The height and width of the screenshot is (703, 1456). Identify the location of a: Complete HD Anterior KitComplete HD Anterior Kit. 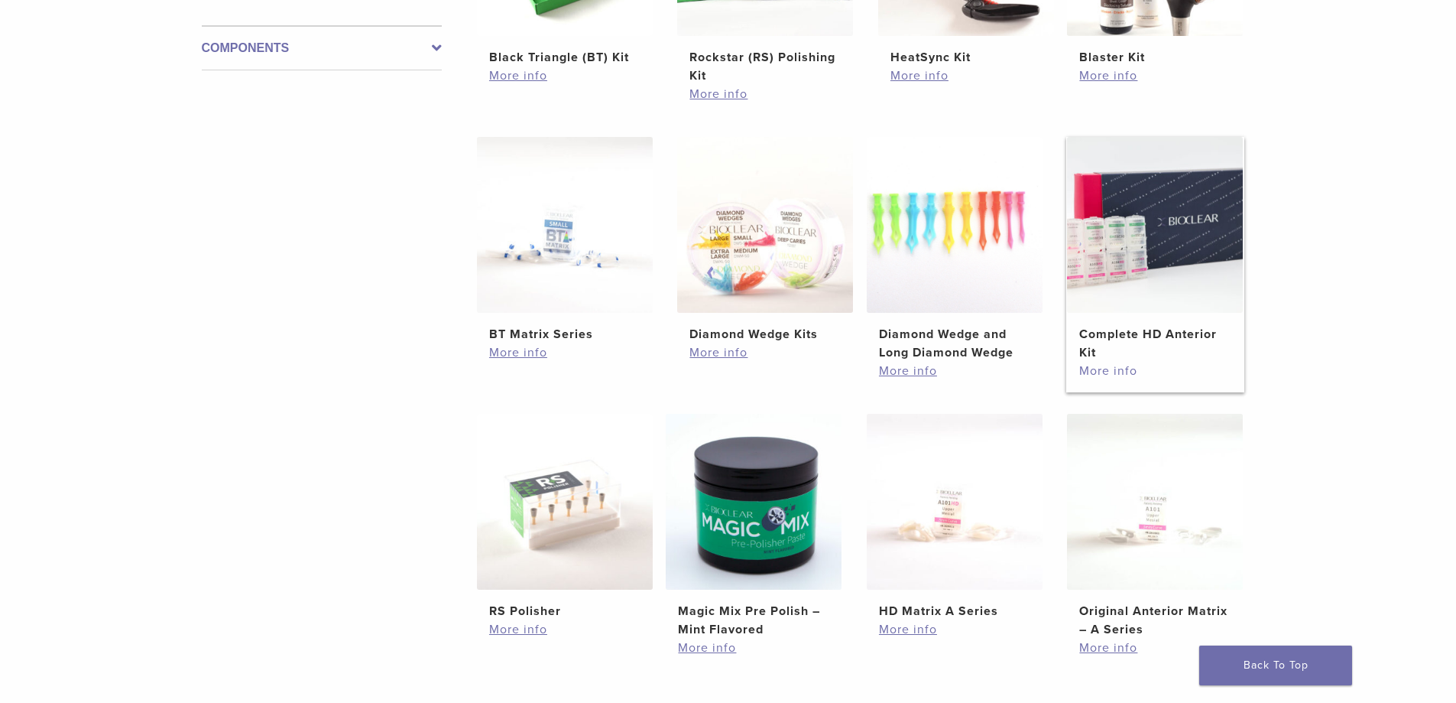
(1155, 249).